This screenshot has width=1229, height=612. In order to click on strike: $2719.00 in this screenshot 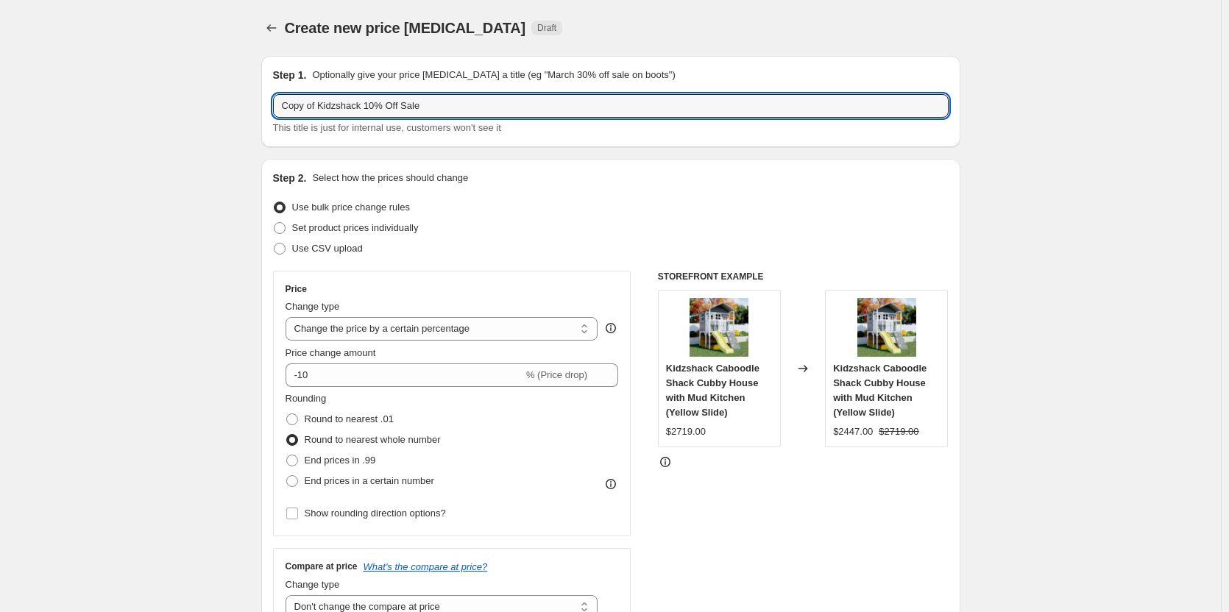, I will do `click(898, 432)`.